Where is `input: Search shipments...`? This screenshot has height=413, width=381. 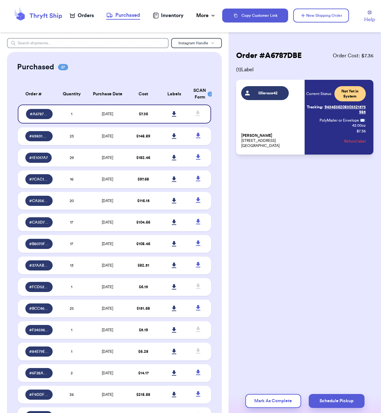
input: Search shipments... is located at coordinates (88, 43).